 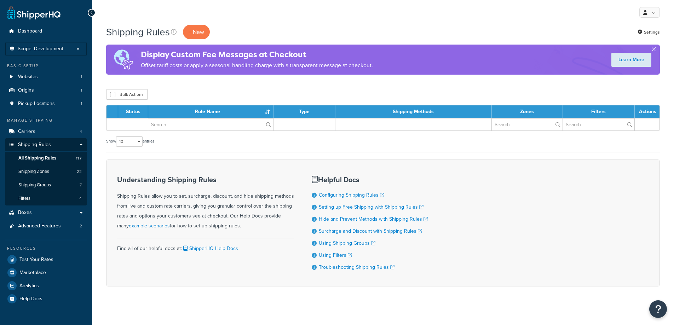 I want to click on a: Shipping Groups 7, so click(x=46, y=185).